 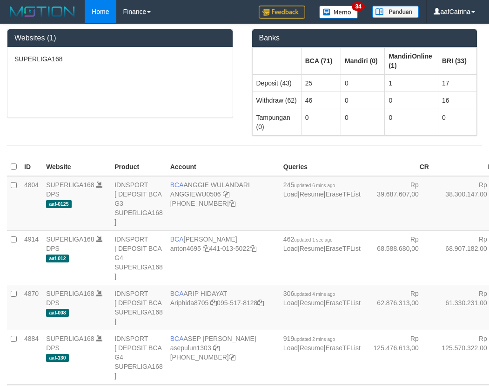 I want to click on td: IDNSPORT [ DEPOSIT BCA G3 SUPERLIGA168 ], so click(x=139, y=204).